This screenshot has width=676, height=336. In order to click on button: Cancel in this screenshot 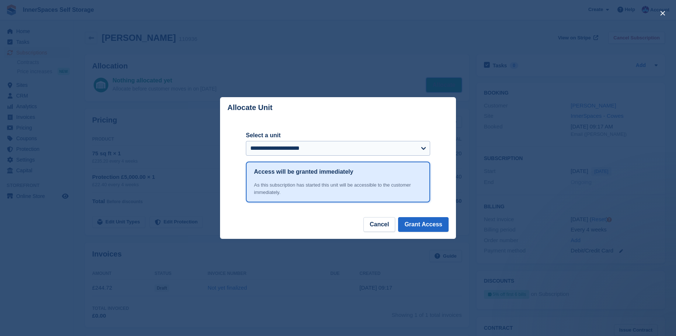, I will do `click(379, 225)`.